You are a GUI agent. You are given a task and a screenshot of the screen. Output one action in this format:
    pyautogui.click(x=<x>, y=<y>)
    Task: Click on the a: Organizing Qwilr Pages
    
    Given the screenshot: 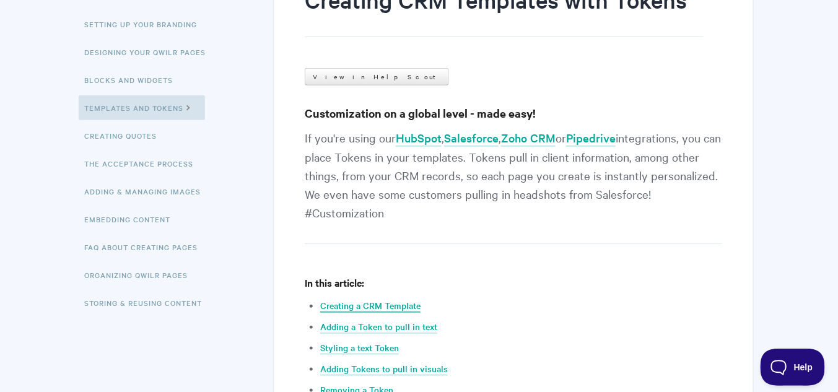 What is the action you would take?
    pyautogui.click(x=141, y=275)
    